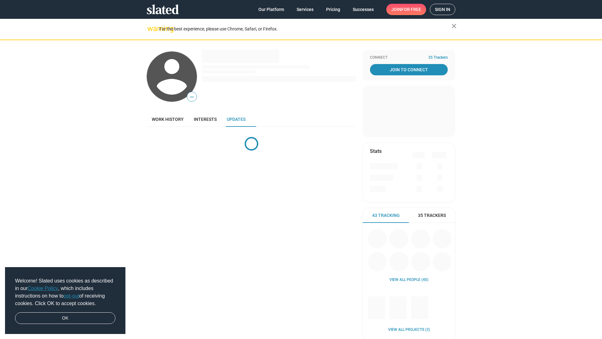 The height and width of the screenshot is (339, 602). I want to click on mat-icon: close, so click(454, 26).